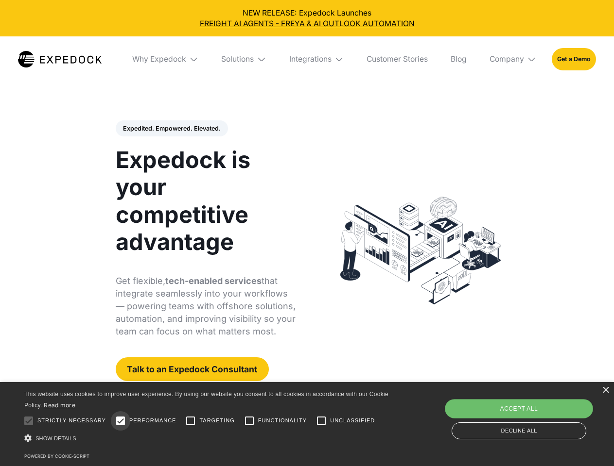  What do you see at coordinates (206, 400) in the screenshot?
I see `span: This website uses cookies to improve user experience. By using our website you consent to all coo...` at bounding box center [206, 400].